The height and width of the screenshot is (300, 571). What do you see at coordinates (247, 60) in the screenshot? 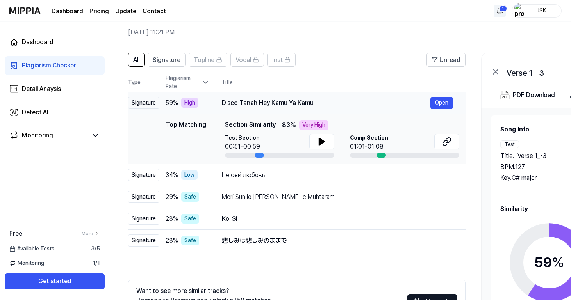
I see `button: Vocal` at bounding box center [247, 60].